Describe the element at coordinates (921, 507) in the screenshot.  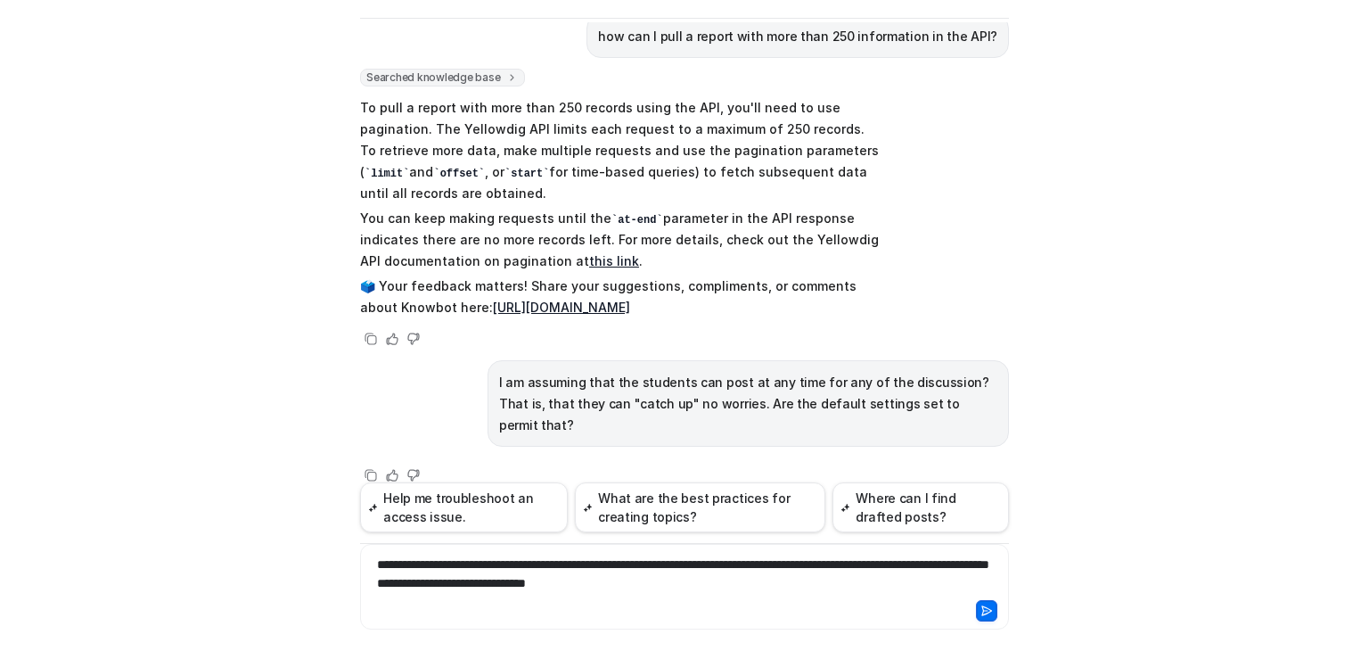
I see `button: Where can I find drafted posts?` at that location.